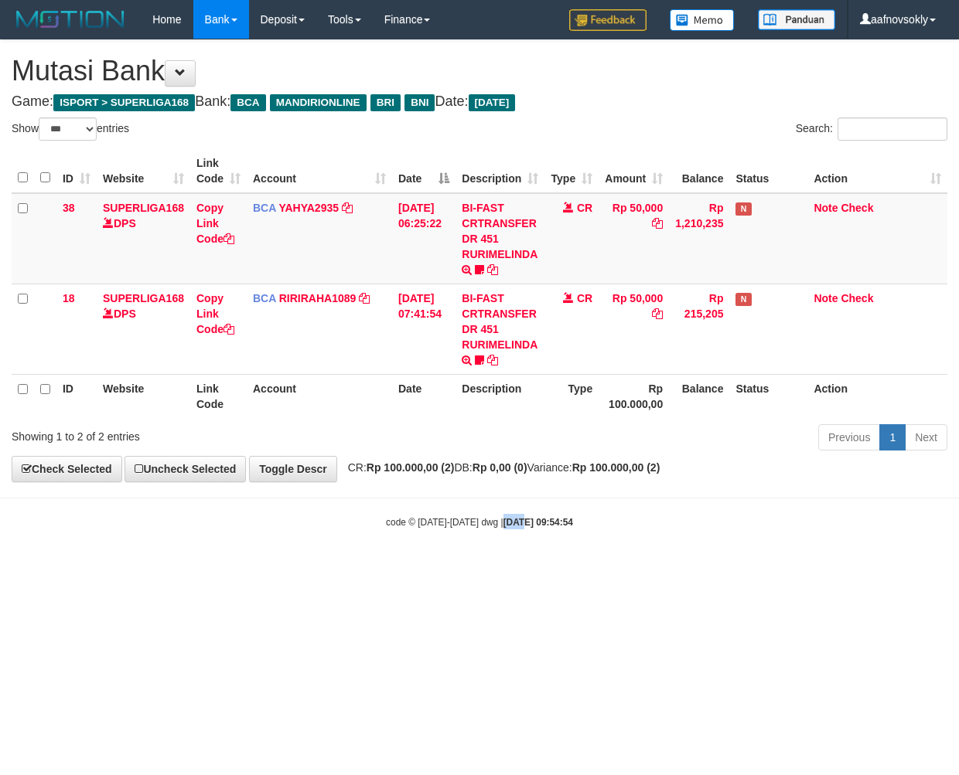  What do you see at coordinates (385, 103) in the screenshot?
I see `span: BRI` at bounding box center [385, 103].